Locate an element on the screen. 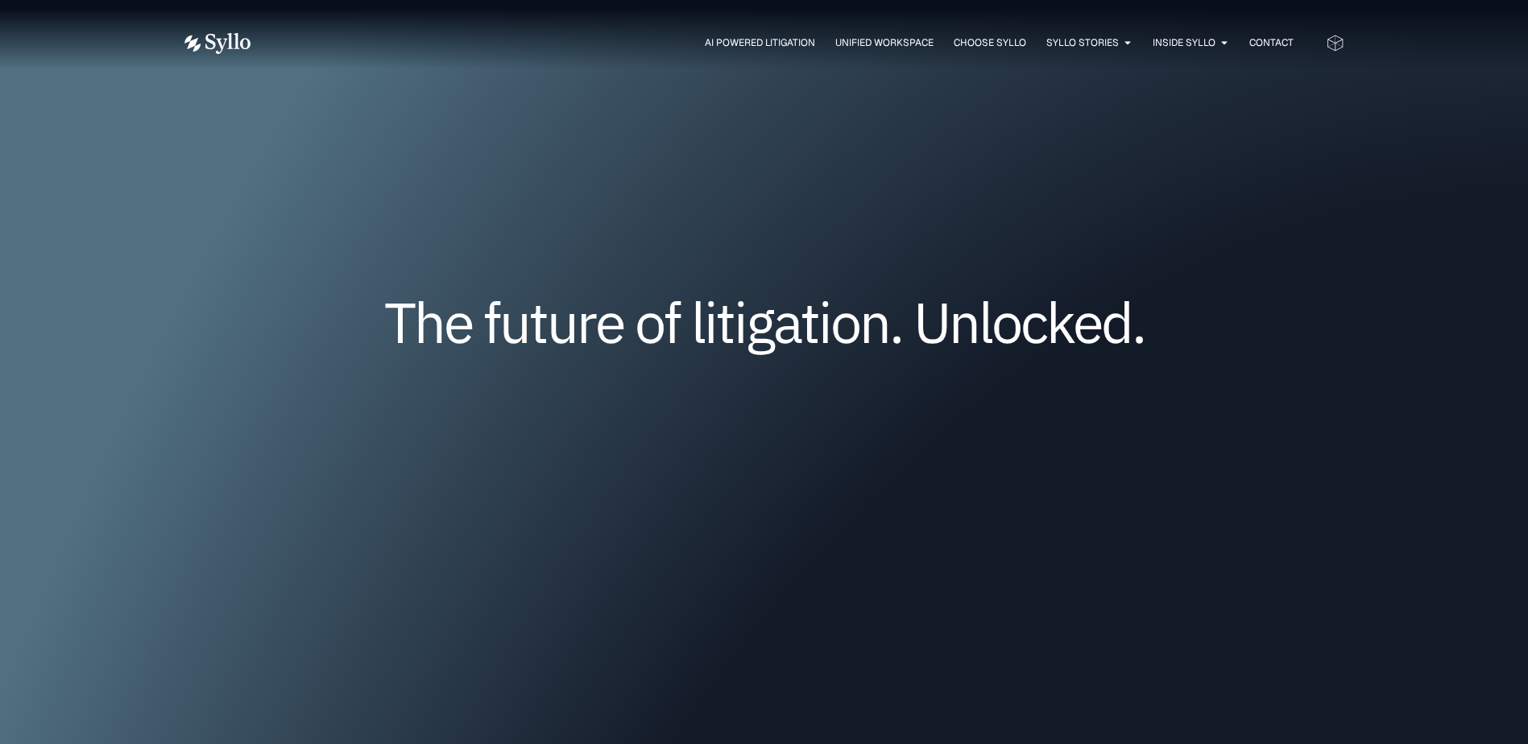 The height and width of the screenshot is (744, 1528). a: Unified Workspace is located at coordinates (884, 43).